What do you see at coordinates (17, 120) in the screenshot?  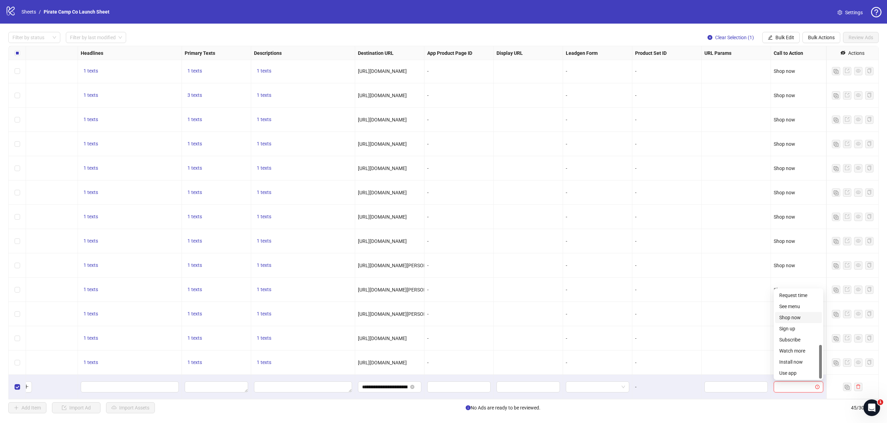 I see `div: Select row 34` at bounding box center [17, 120].